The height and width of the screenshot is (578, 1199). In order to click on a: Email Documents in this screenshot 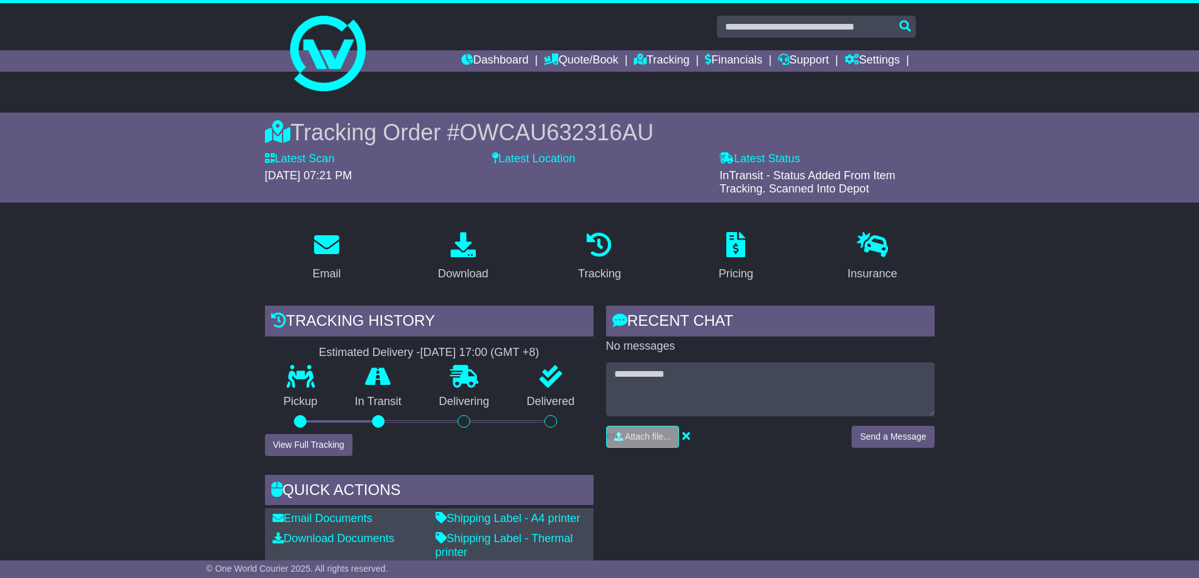, I will do `click(322, 519)`.